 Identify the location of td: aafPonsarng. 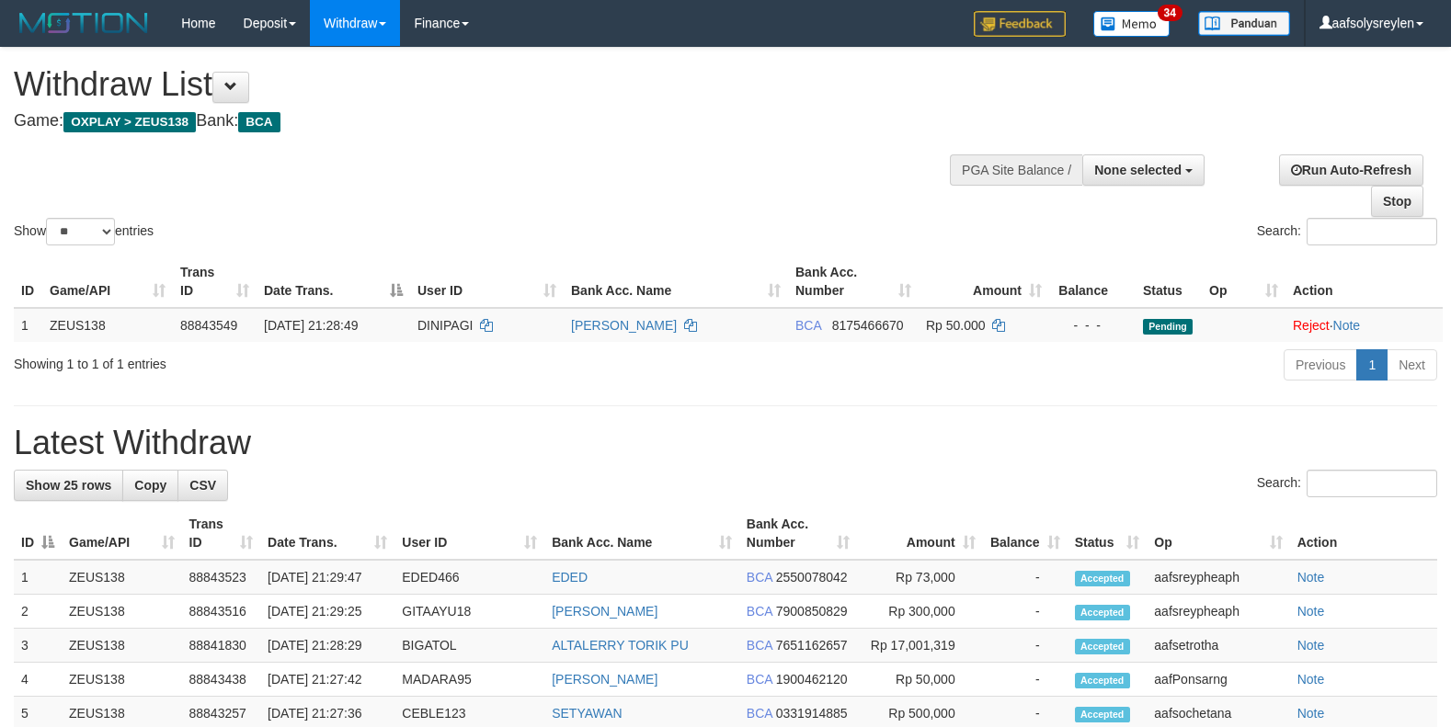
(1217, 679).